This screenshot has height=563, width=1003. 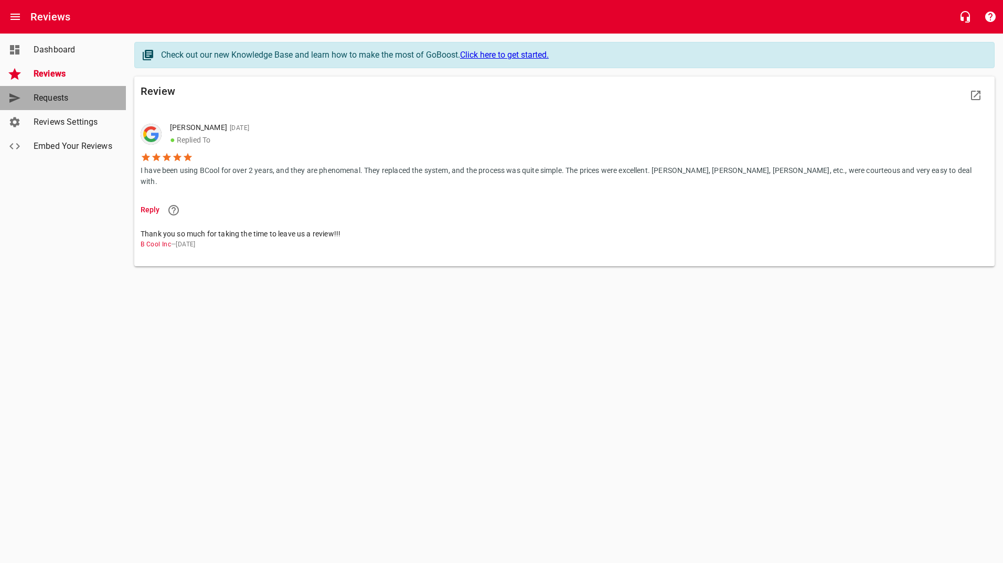 What do you see at coordinates (174, 210) in the screenshot?
I see `a: Learn more about responding to reviews` at bounding box center [174, 210].